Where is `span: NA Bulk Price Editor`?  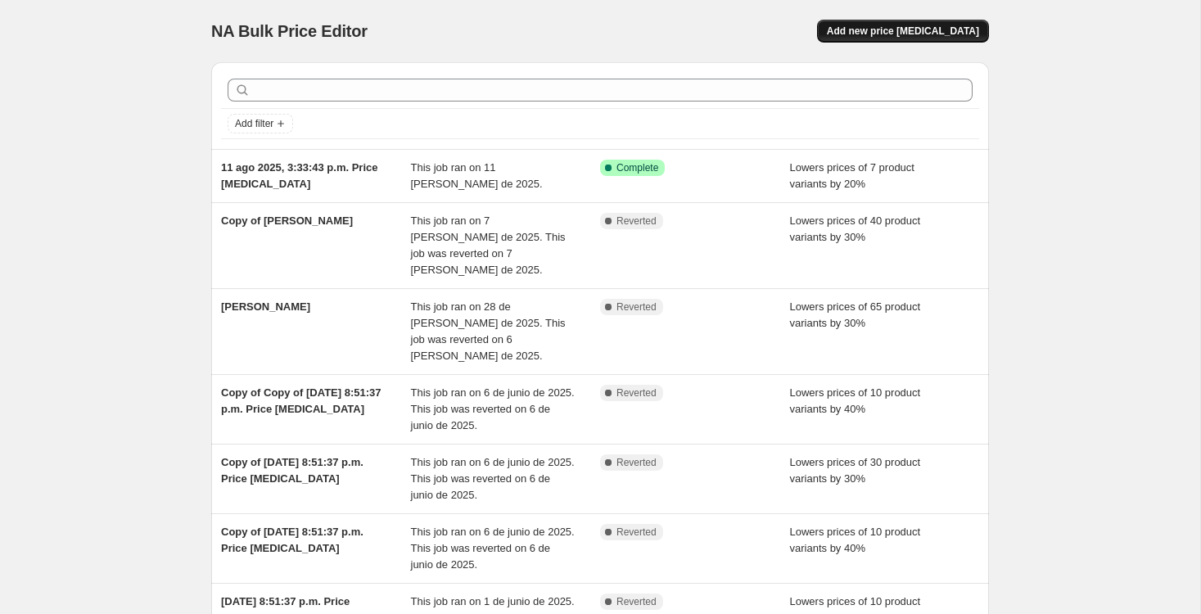 span: NA Bulk Price Editor is located at coordinates (289, 31).